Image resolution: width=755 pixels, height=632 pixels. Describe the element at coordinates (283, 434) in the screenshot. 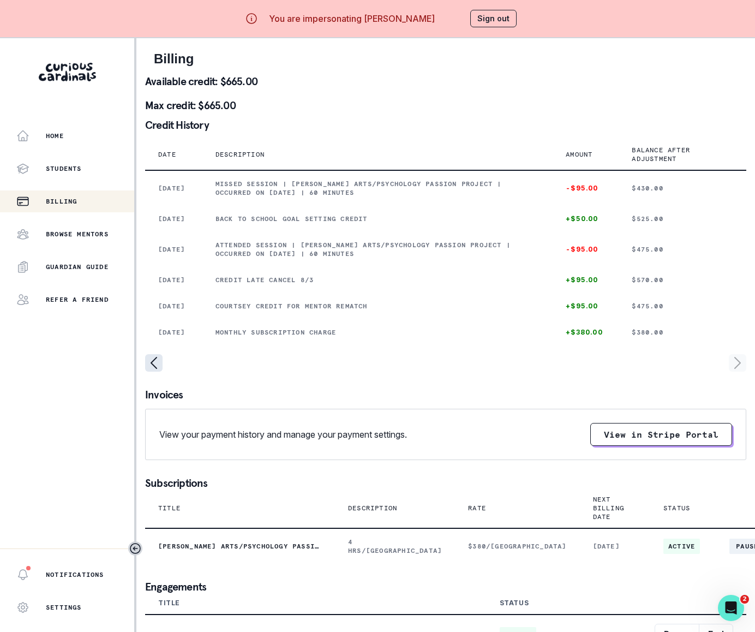

I see `p: View your payment history and manage your payment settings.` at that location.